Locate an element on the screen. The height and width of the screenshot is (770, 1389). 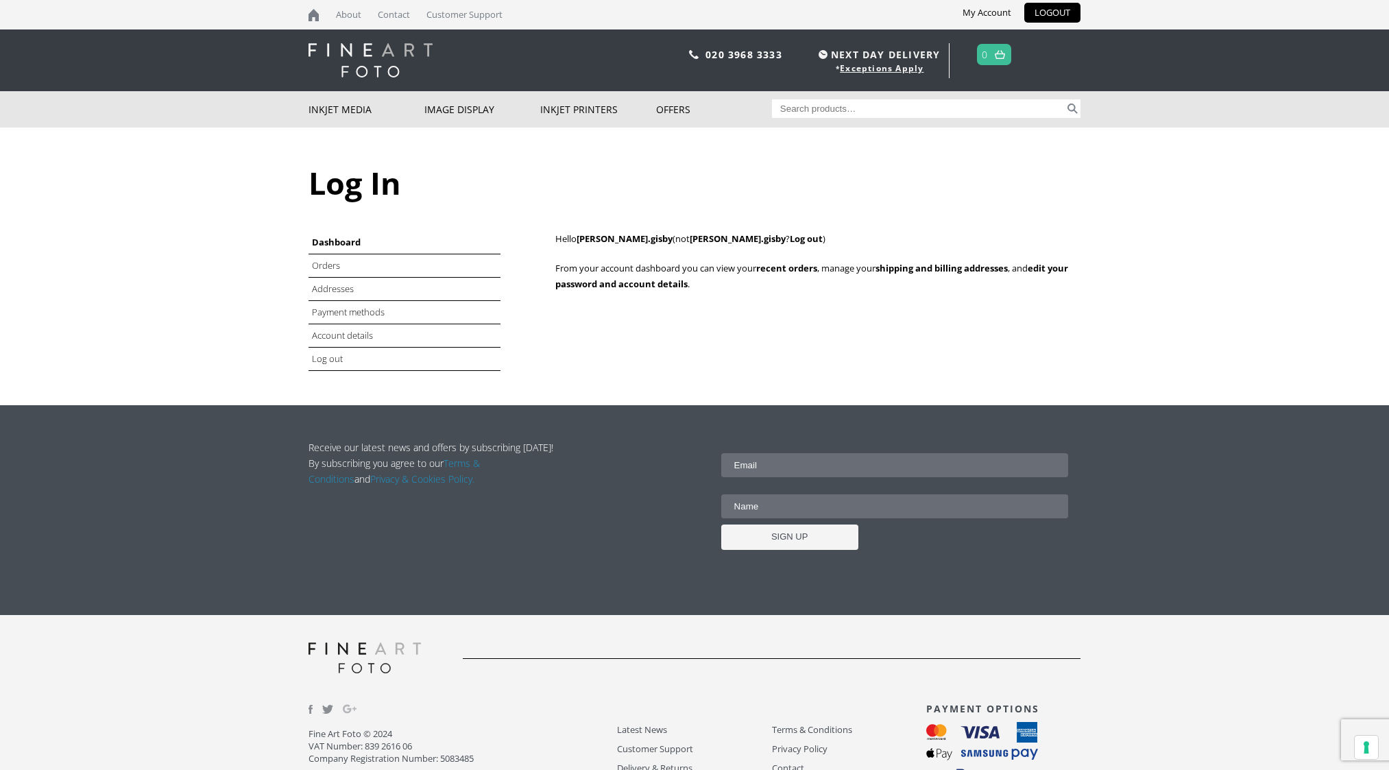
a: Latest News is located at coordinates (694, 730).